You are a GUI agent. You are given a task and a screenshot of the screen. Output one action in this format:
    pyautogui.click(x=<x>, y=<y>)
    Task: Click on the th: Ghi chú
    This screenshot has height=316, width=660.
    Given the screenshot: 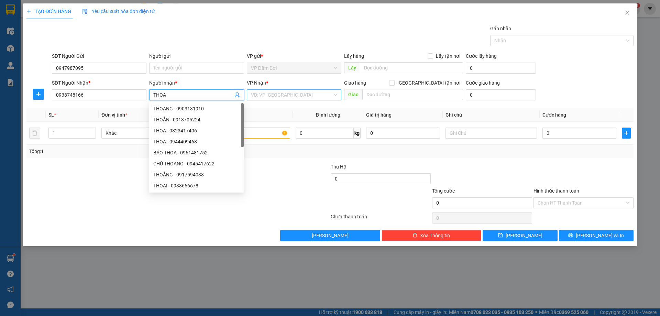 What is the action you would take?
    pyautogui.click(x=491, y=115)
    